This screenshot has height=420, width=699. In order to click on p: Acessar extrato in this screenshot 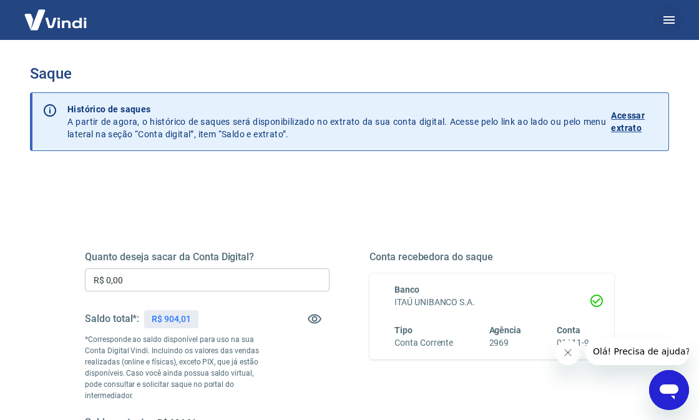, I will do `click(635, 122)`.